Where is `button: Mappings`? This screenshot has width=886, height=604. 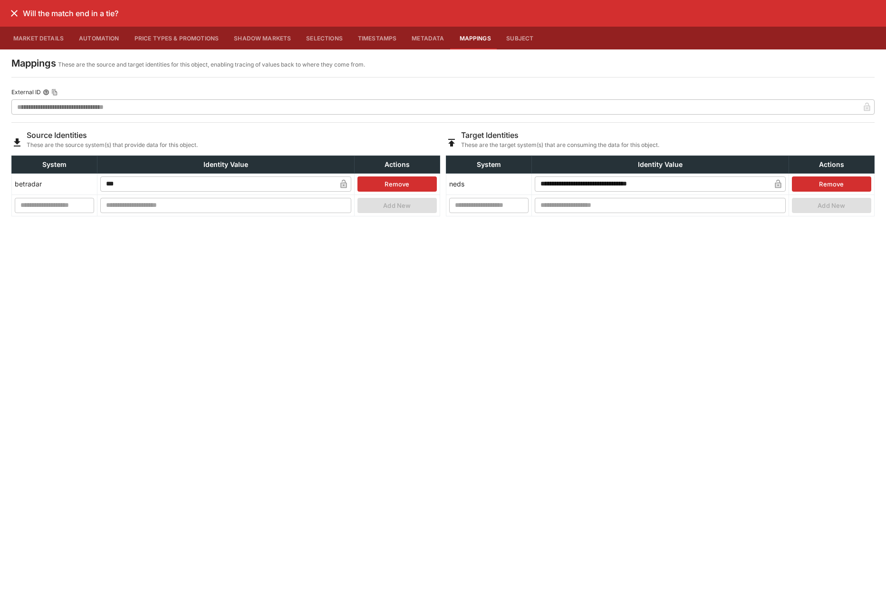
button: Mappings is located at coordinates (475, 38).